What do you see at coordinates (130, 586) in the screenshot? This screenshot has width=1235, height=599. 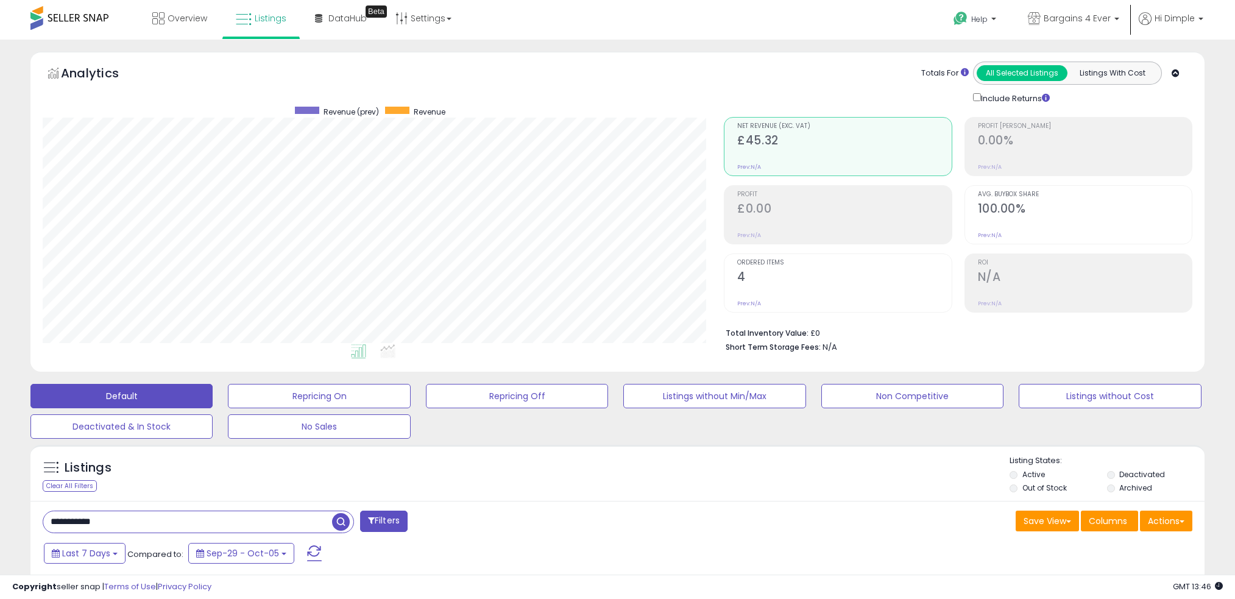 I see `a: Terms of Use` at bounding box center [130, 586].